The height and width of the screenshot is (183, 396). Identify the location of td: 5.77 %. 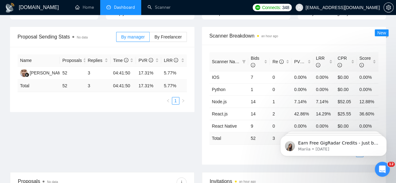
(174, 86).